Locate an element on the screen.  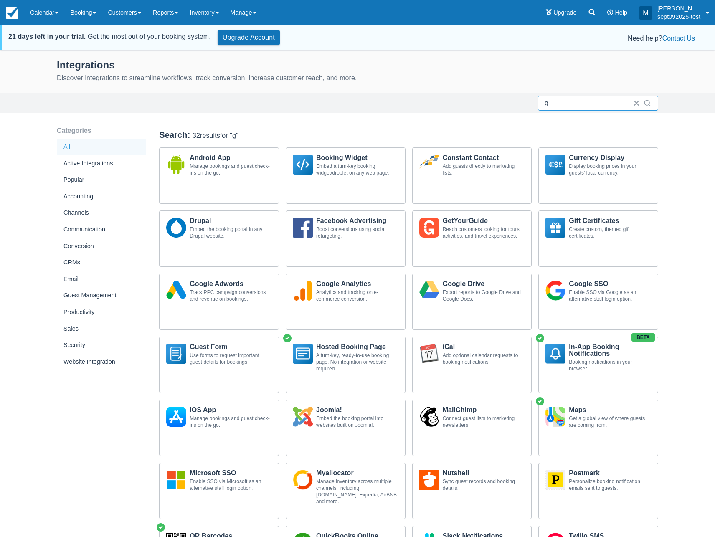
div: Boost conversions using social retargeting. is located at coordinates (357, 233).